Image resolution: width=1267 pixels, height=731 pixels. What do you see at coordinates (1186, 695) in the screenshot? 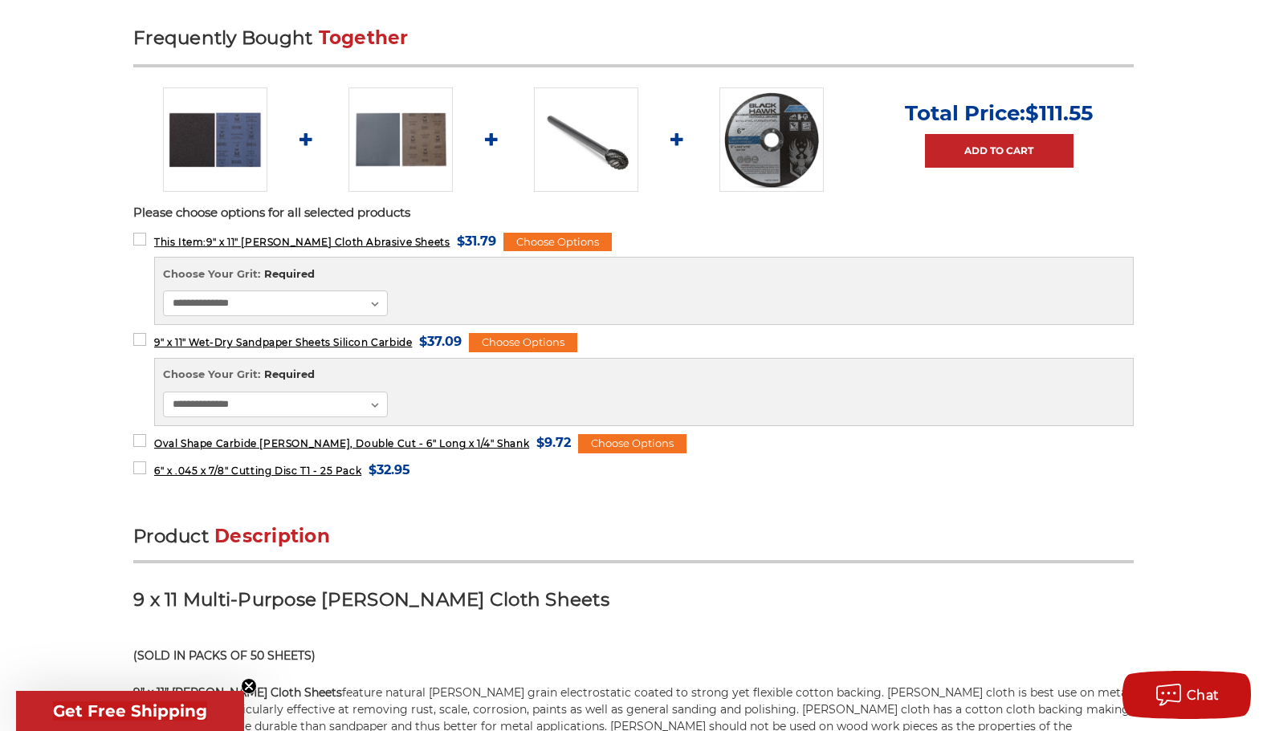
I see `button: Chat` at bounding box center [1186, 695].